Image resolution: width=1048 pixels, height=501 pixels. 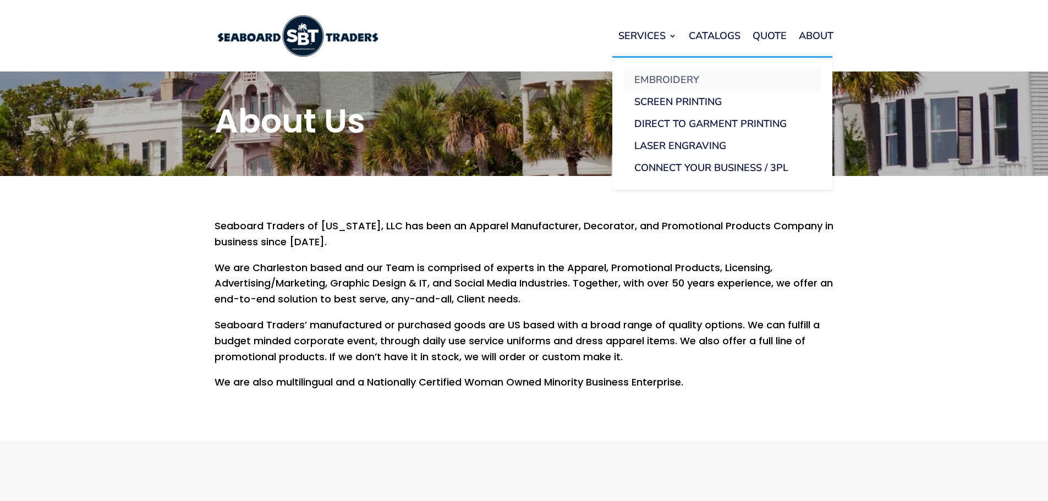 I want to click on a: Catalogs, so click(x=715, y=36).